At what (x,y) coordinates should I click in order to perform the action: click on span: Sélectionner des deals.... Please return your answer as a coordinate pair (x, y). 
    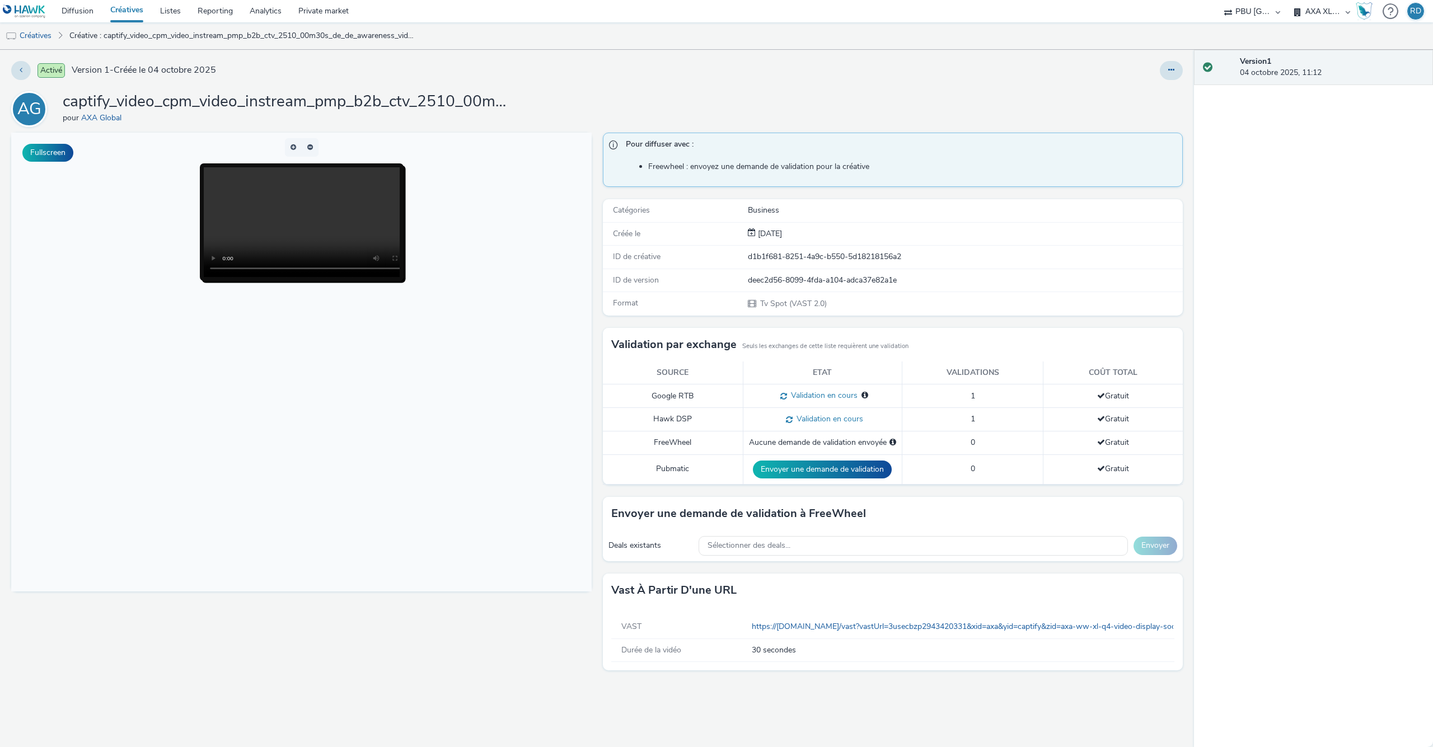
    Looking at the image, I should click on (749, 546).